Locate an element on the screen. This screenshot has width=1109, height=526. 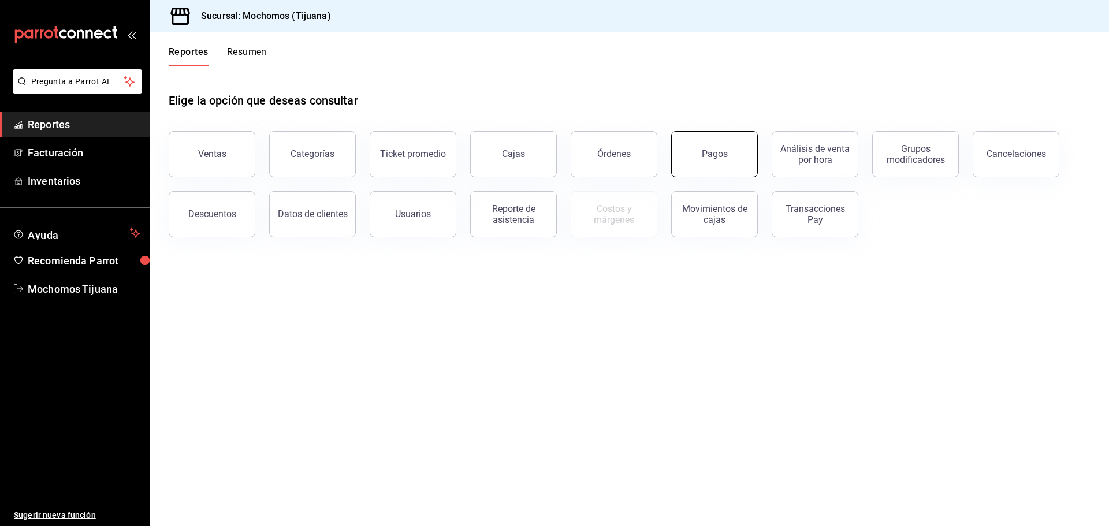
button: Reporte de asistencia is located at coordinates (513, 214).